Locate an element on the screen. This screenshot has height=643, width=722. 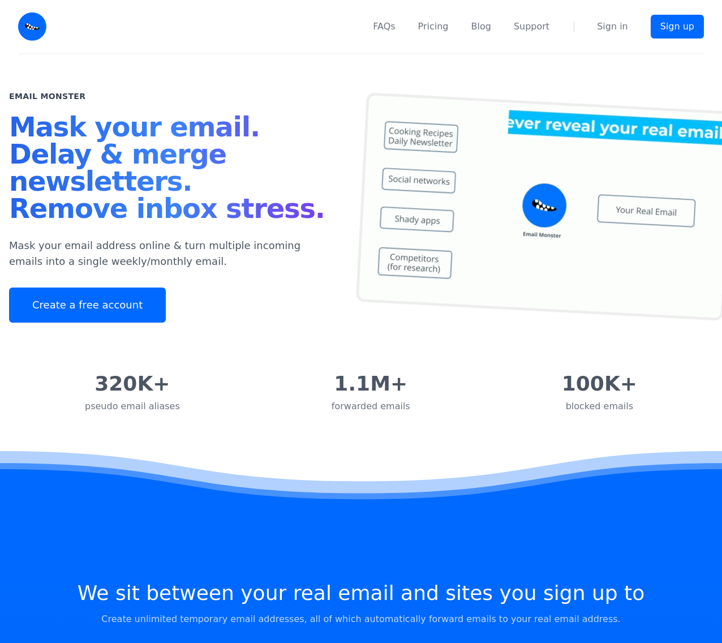
a: Create a free account is located at coordinates (87, 305).